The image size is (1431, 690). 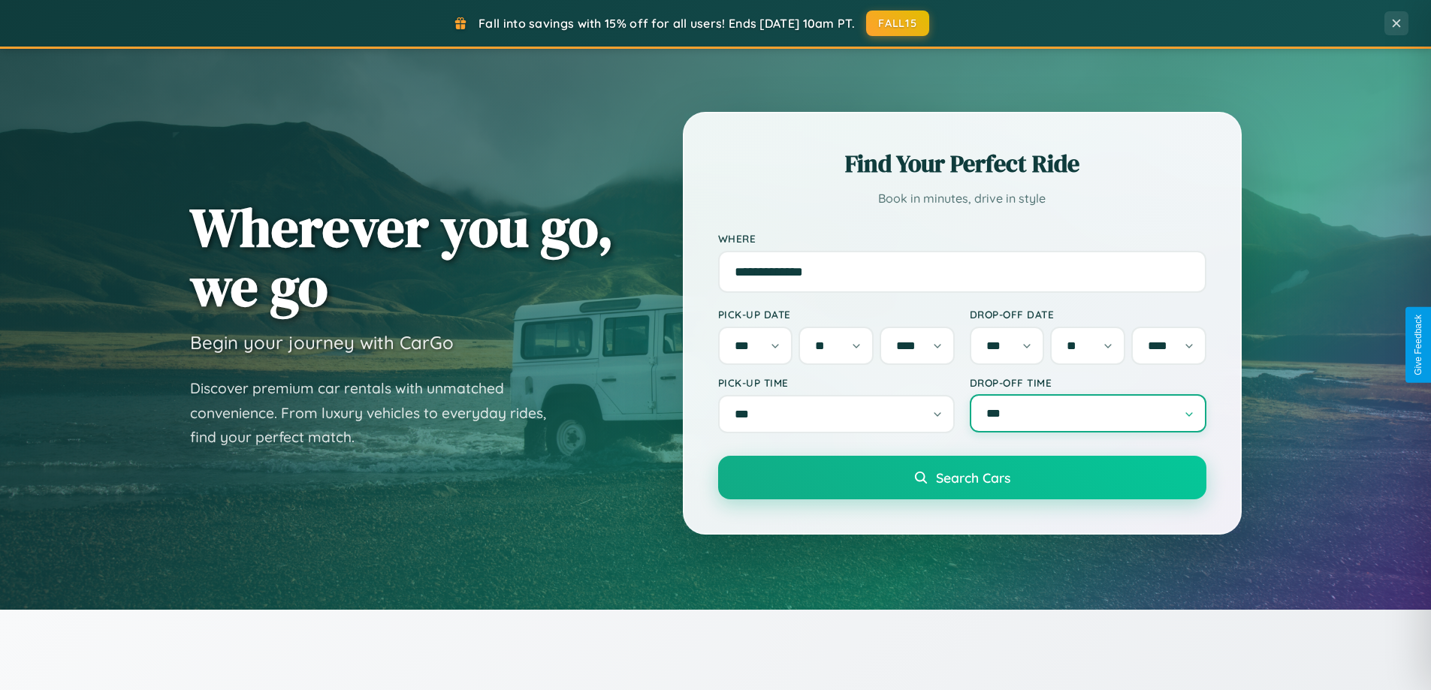 I want to click on label: Where, so click(x=962, y=238).